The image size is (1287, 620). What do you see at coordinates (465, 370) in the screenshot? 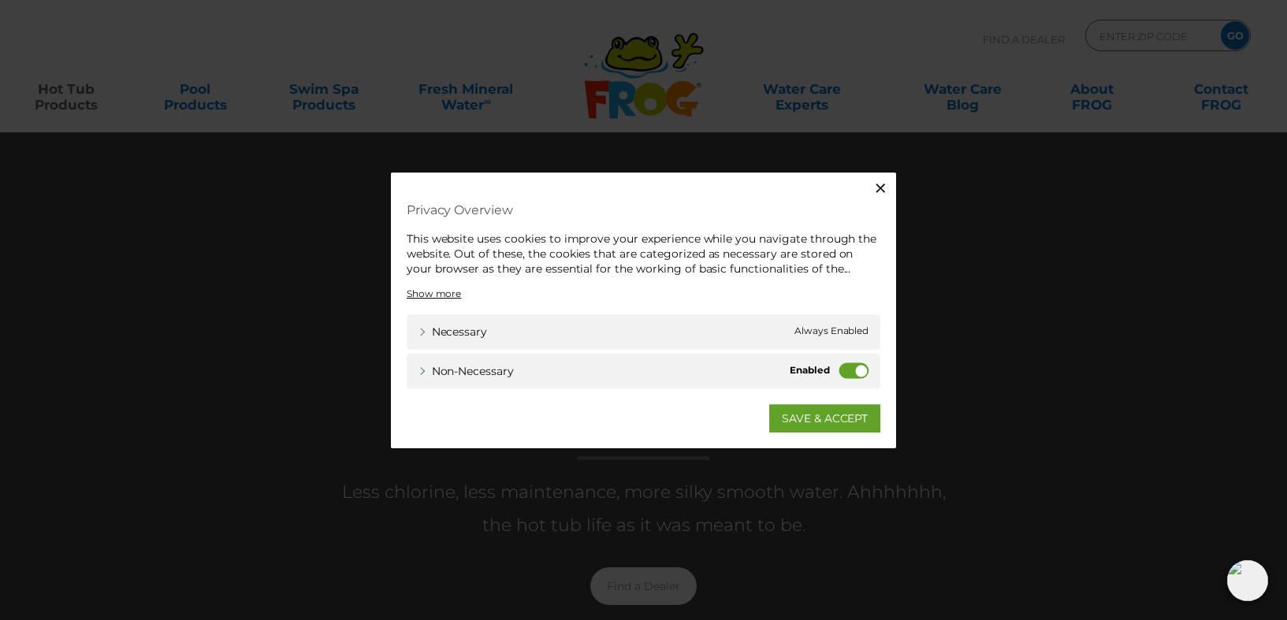
I see `a: Non-necessary` at bounding box center [465, 370].